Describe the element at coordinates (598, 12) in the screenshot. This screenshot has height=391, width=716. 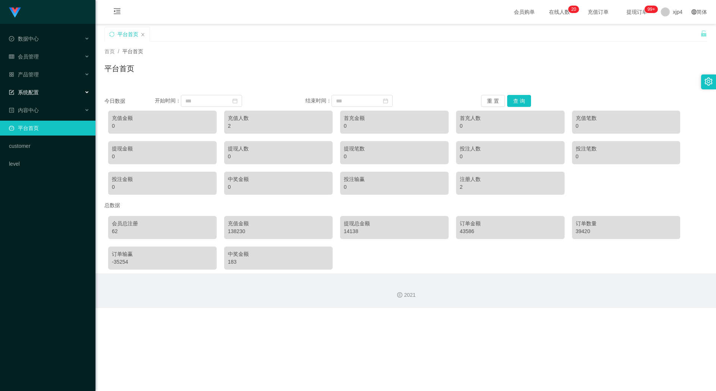
I see `span: 充值订单` at that location.